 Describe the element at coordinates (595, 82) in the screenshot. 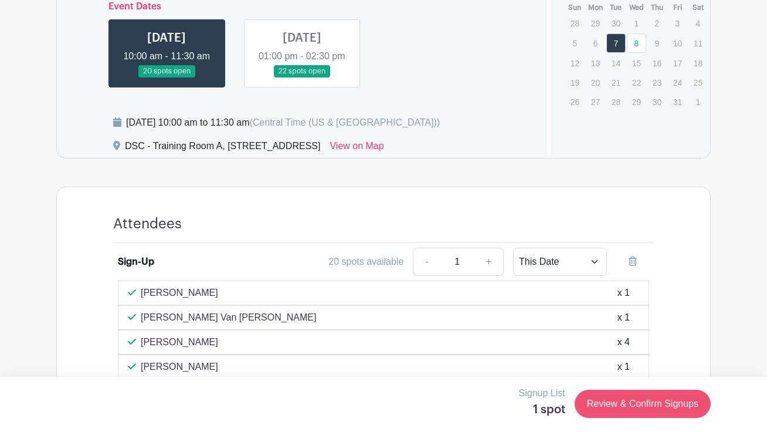

I see `p: 20` at that location.